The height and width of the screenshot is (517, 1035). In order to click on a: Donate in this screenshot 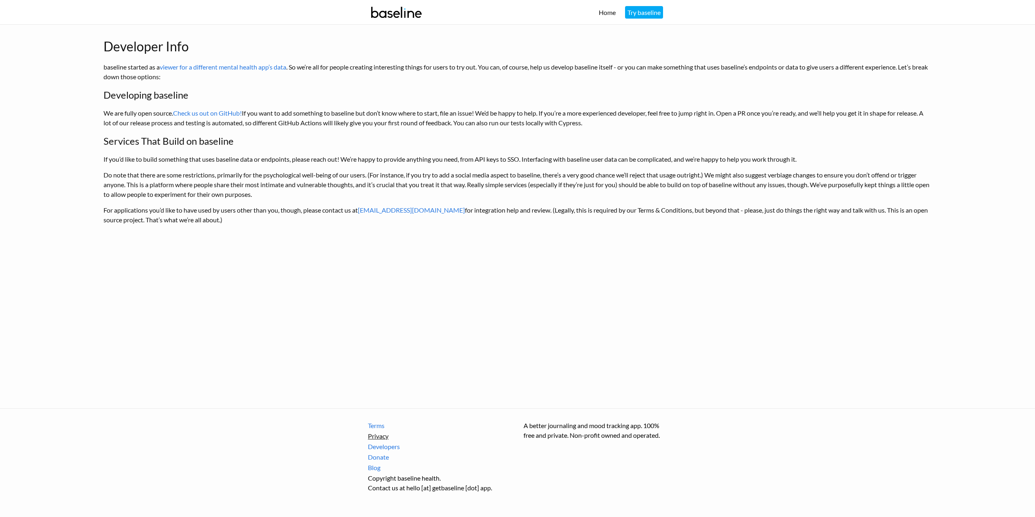, I will do `click(440, 457)`.